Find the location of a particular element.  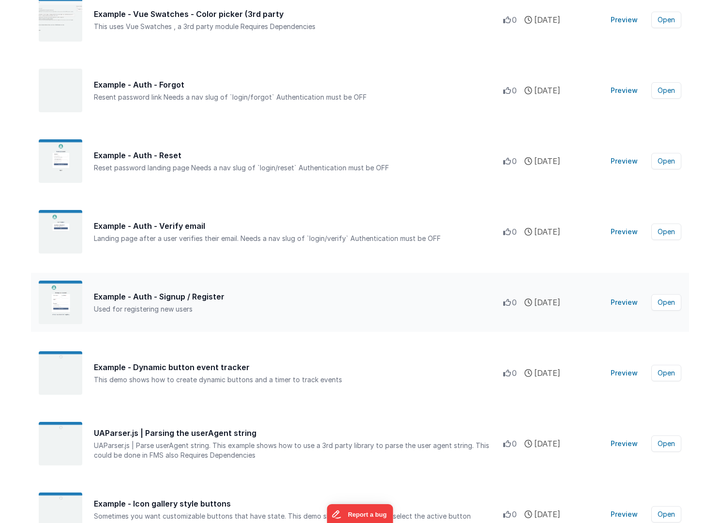

div: Resent password link Needs a nav slug of `login/forgot` Authentication must be OFF is located at coordinates (299, 97).